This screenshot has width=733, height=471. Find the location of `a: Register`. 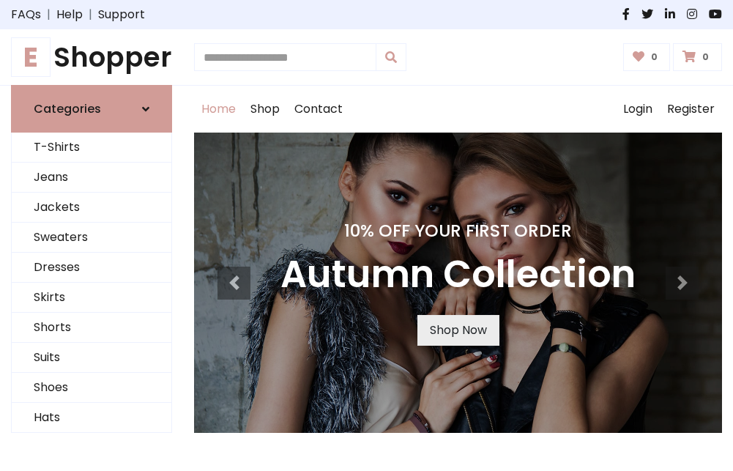

a: Register is located at coordinates (691, 109).